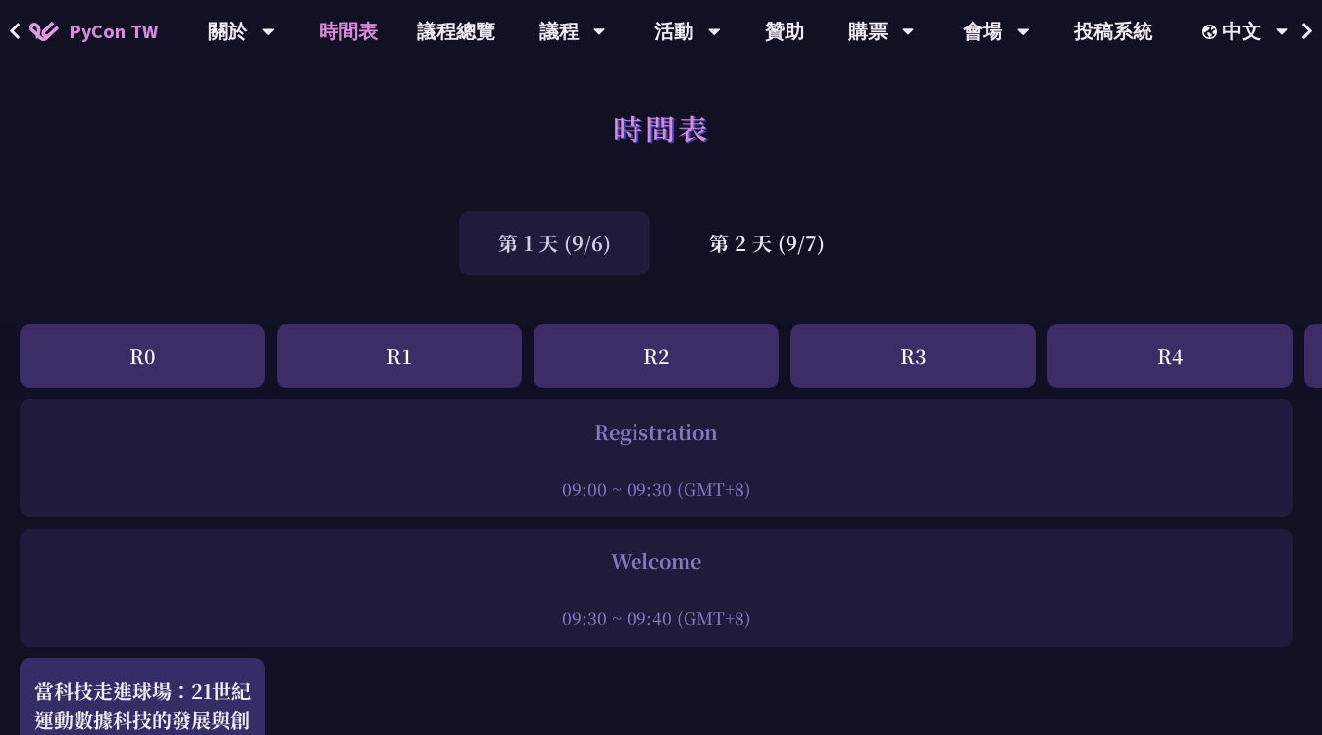  What do you see at coordinates (656, 432) in the screenshot?
I see `div: Registration` at bounding box center [656, 432].